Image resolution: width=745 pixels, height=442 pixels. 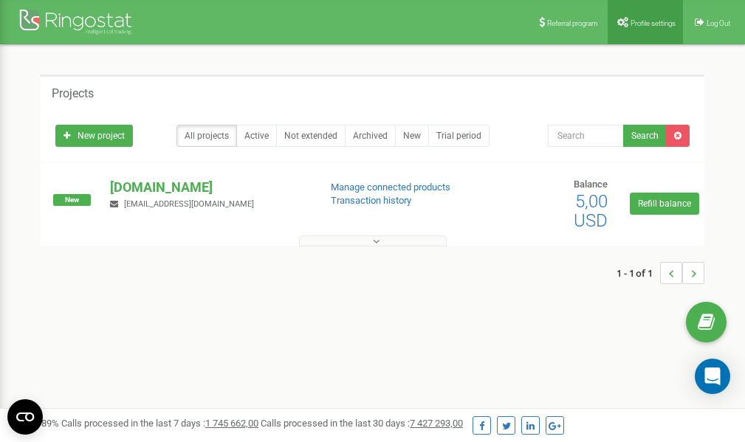 What do you see at coordinates (72, 94) in the screenshot?
I see `h5: Projects` at bounding box center [72, 94].